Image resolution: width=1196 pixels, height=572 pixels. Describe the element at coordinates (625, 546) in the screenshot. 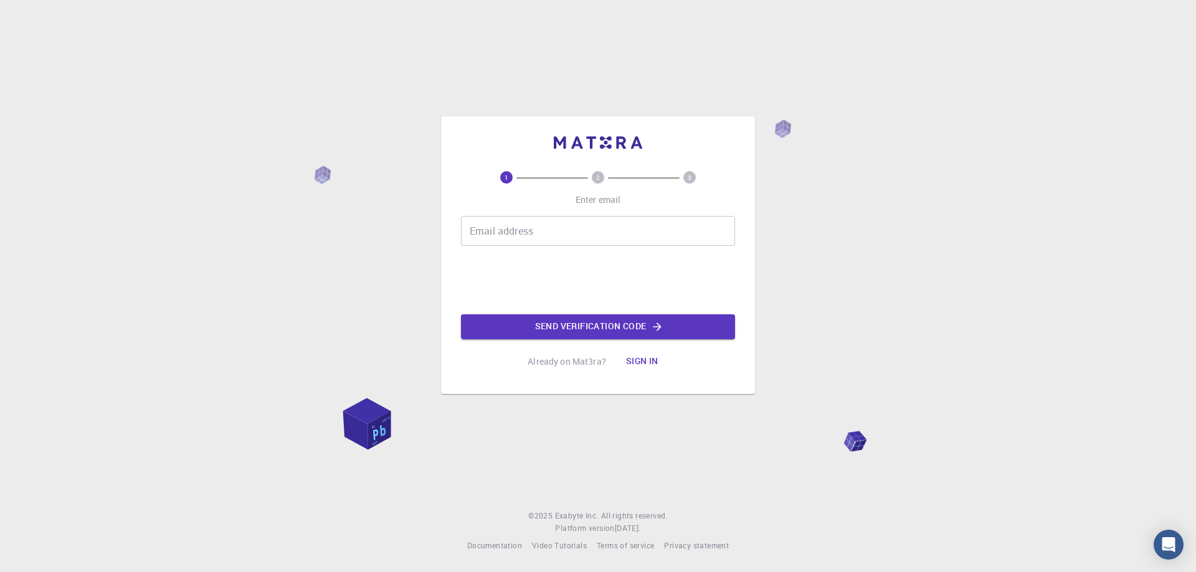

I see `span: Terms of service` at that location.